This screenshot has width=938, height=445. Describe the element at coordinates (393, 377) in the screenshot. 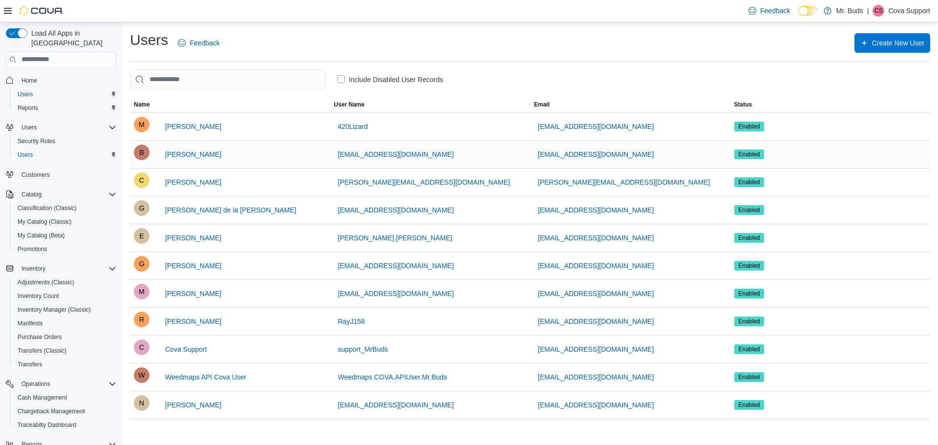

I see `button: Weedmaps.COVA.APIUser.Mr.Buds` at that location.